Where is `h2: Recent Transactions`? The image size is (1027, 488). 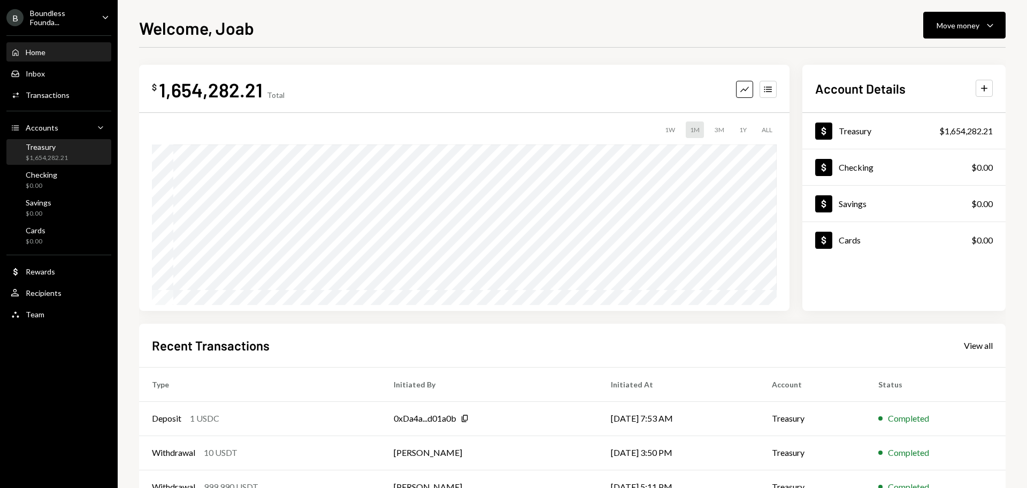 h2: Recent Transactions is located at coordinates (211, 345).